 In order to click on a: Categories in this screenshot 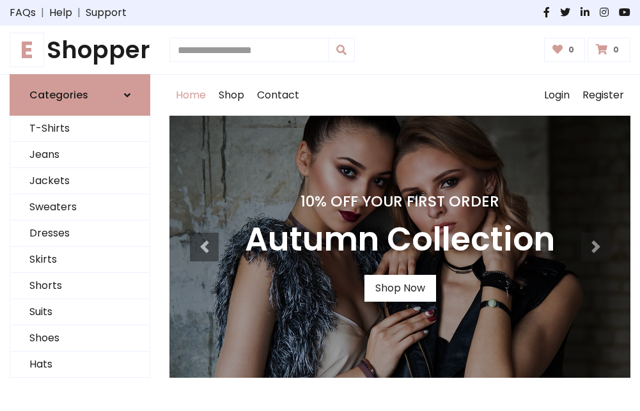, I will do `click(80, 95)`.